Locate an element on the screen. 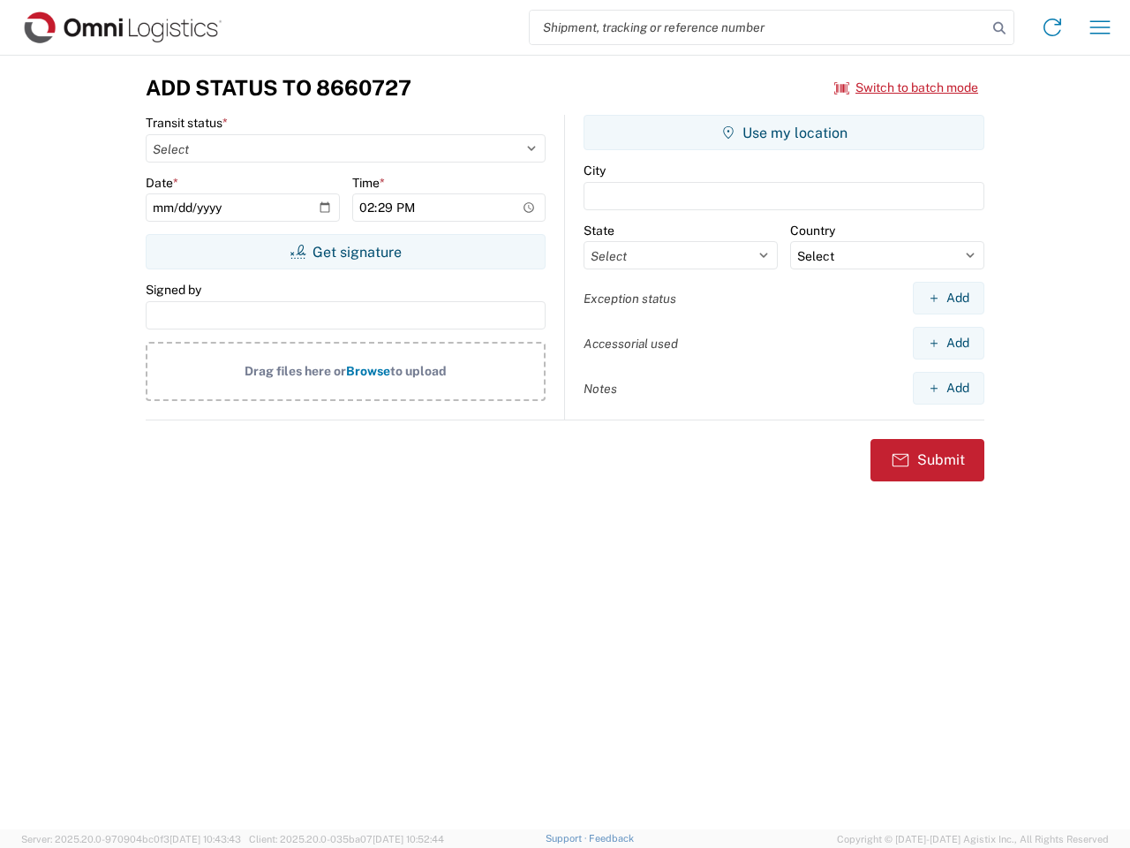 Image resolution: width=1130 pixels, height=848 pixels. label: Date is located at coordinates (162, 183).